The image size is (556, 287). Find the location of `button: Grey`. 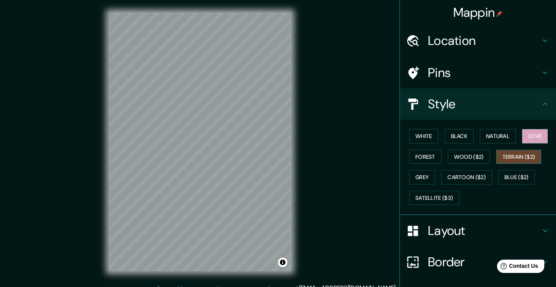

button: Grey is located at coordinates (422, 177).